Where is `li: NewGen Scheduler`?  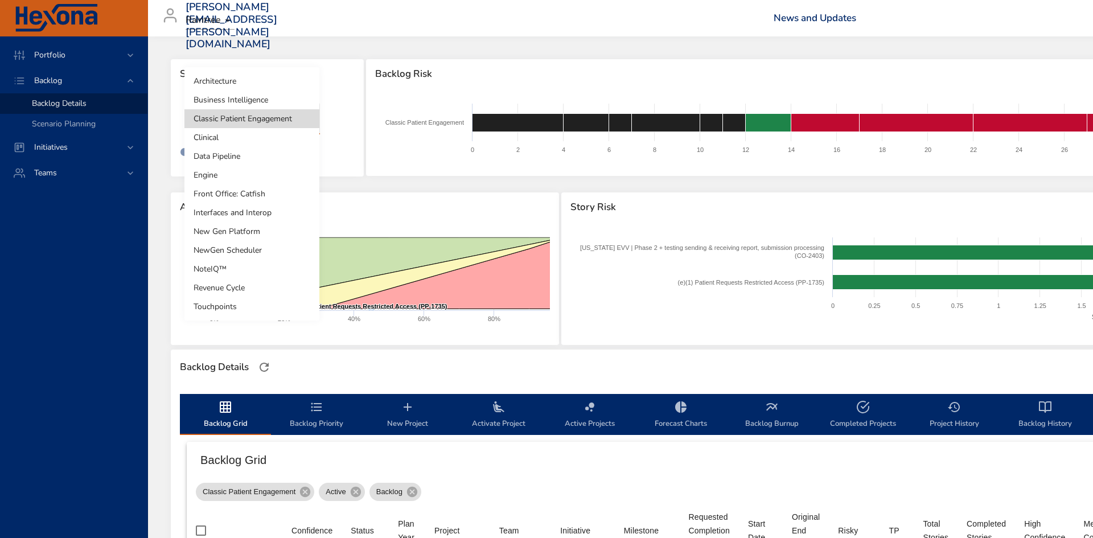
li: NewGen Scheduler is located at coordinates (252, 250).